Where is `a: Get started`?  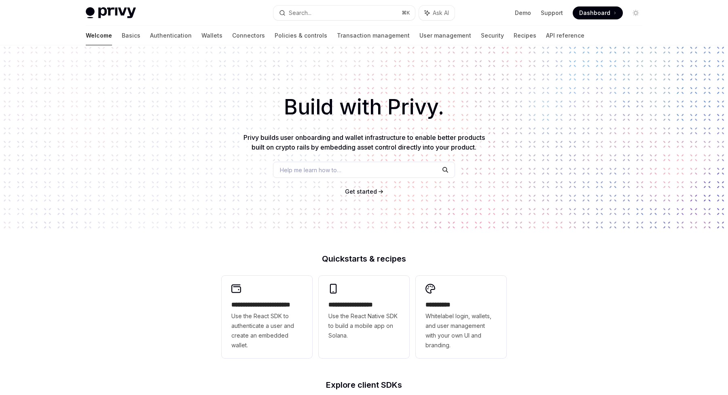
a: Get started is located at coordinates (361, 192).